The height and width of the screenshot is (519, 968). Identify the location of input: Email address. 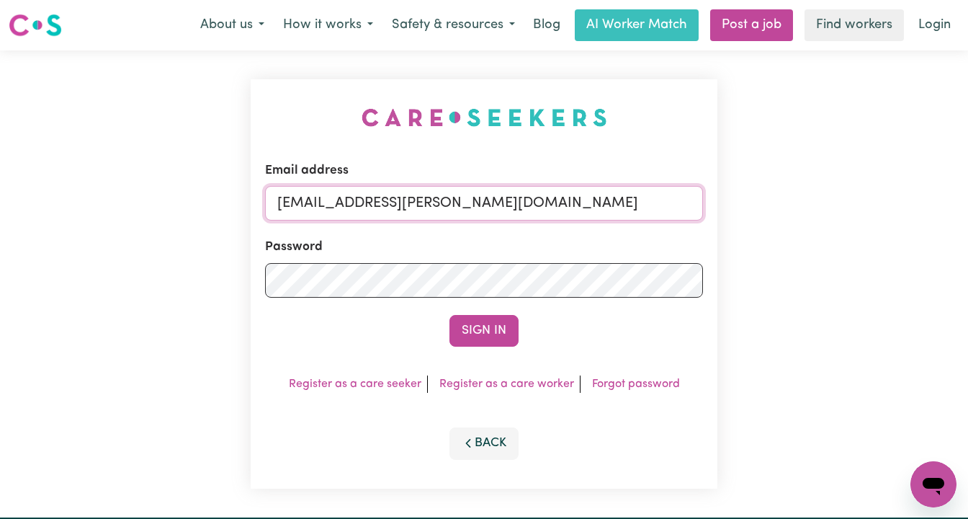
(484, 203).